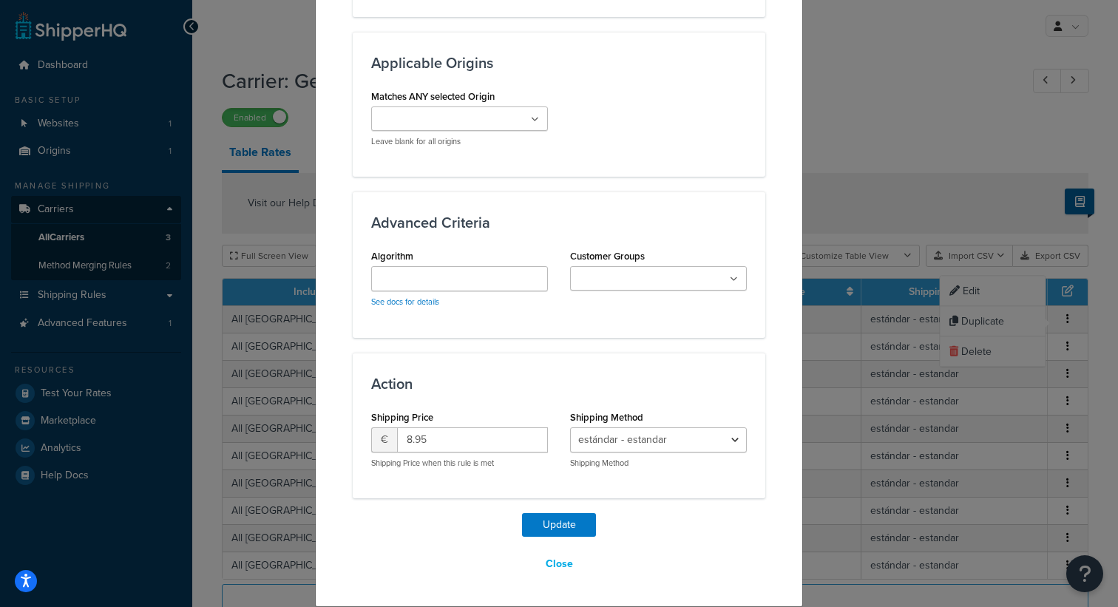 The width and height of the screenshot is (1118, 607). Describe the element at coordinates (459, 141) in the screenshot. I see `p: Leave blank for all origins` at that location.